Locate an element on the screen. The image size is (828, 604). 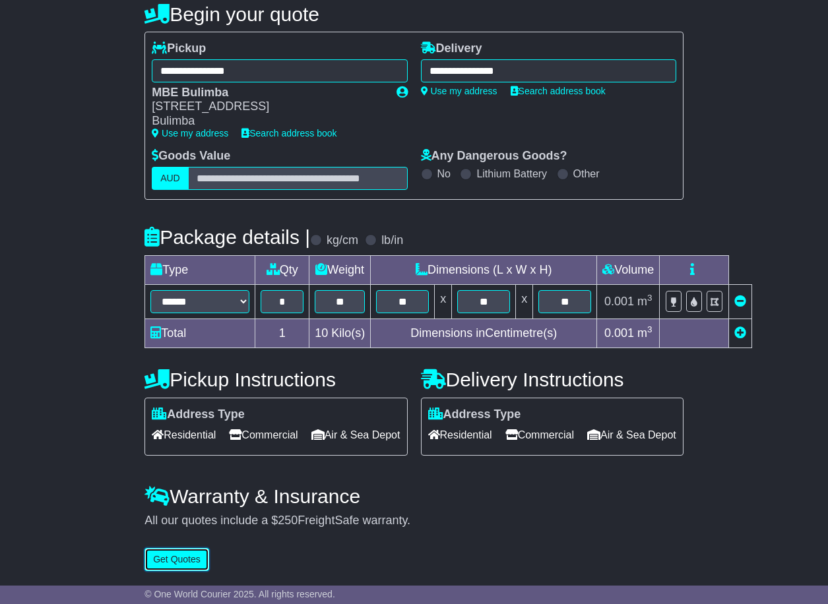
span: 250 is located at coordinates (288, 520).